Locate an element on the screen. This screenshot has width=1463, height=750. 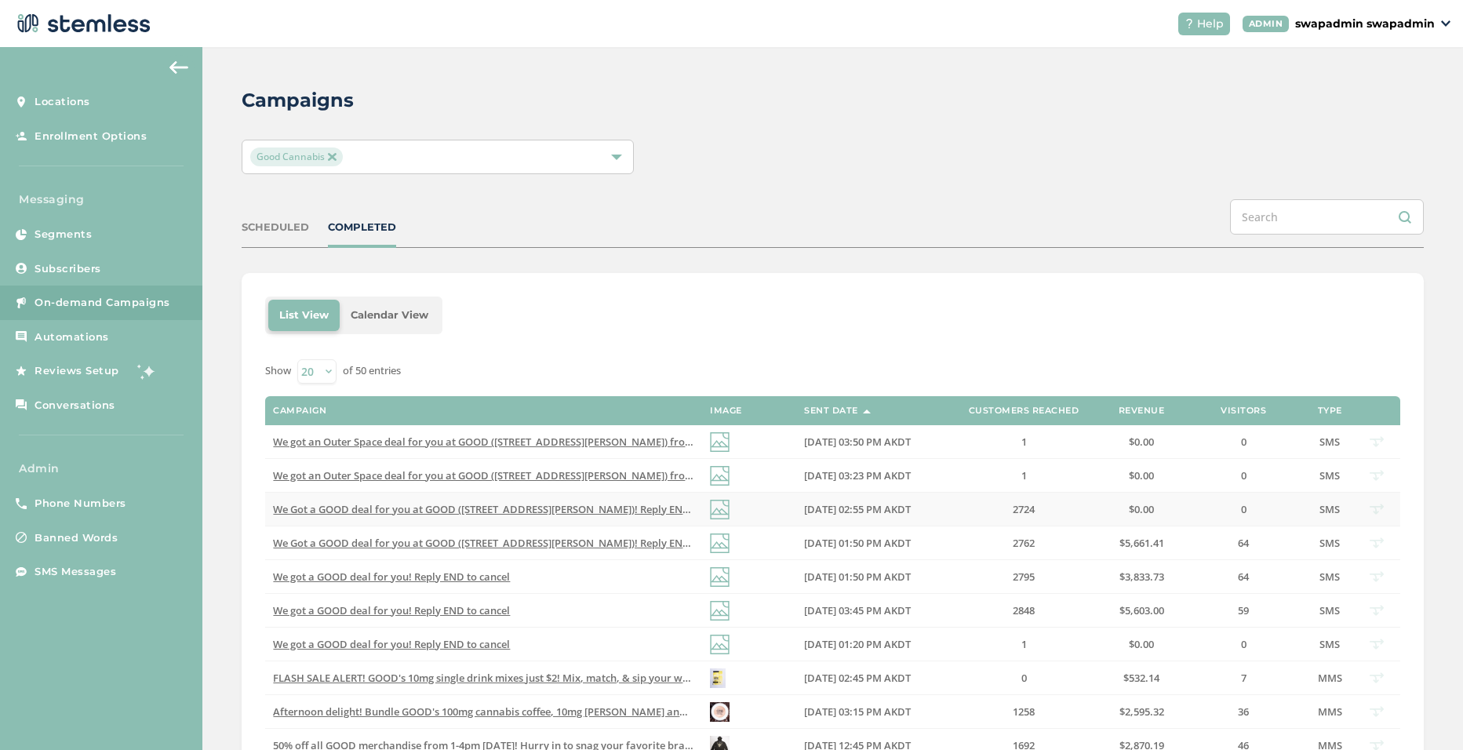
img: logo-dark-0685b13c.svg is located at coordinates (82, 24).